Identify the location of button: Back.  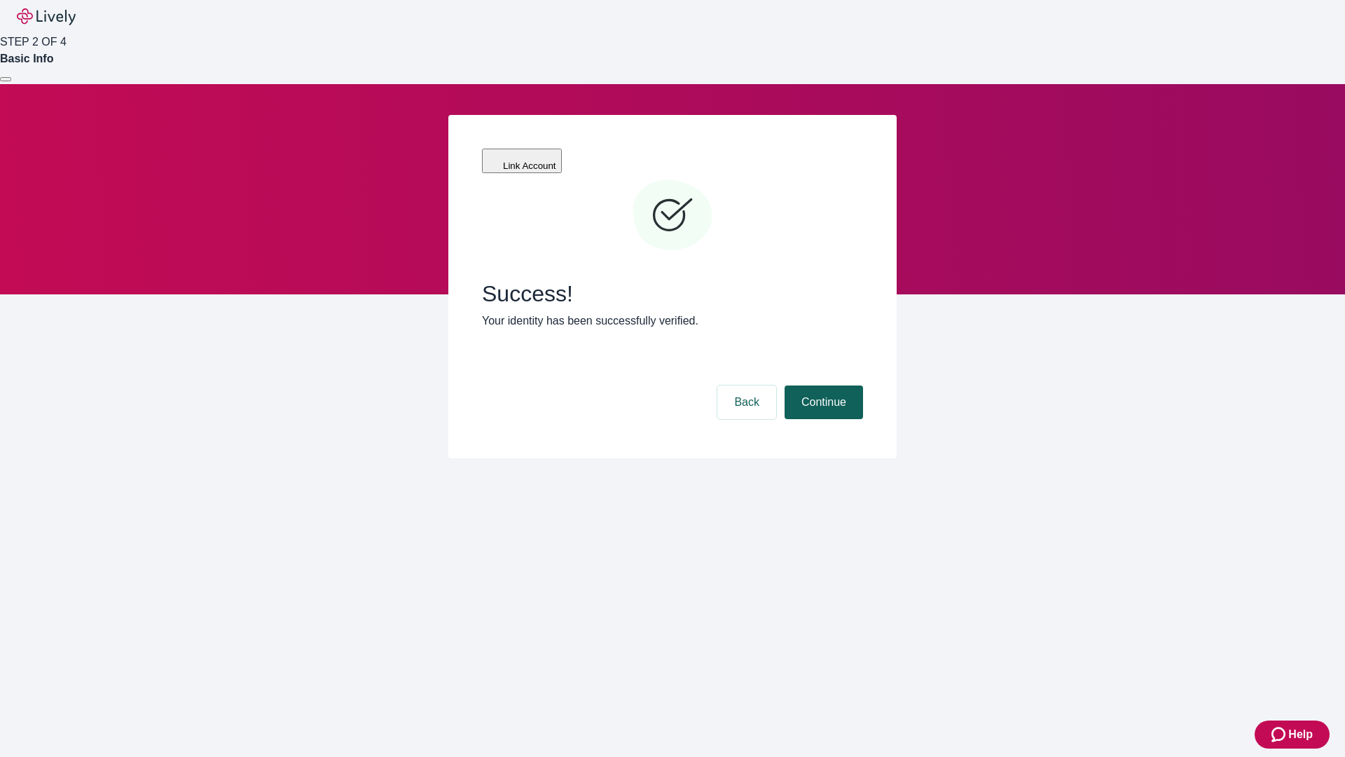
(747, 402).